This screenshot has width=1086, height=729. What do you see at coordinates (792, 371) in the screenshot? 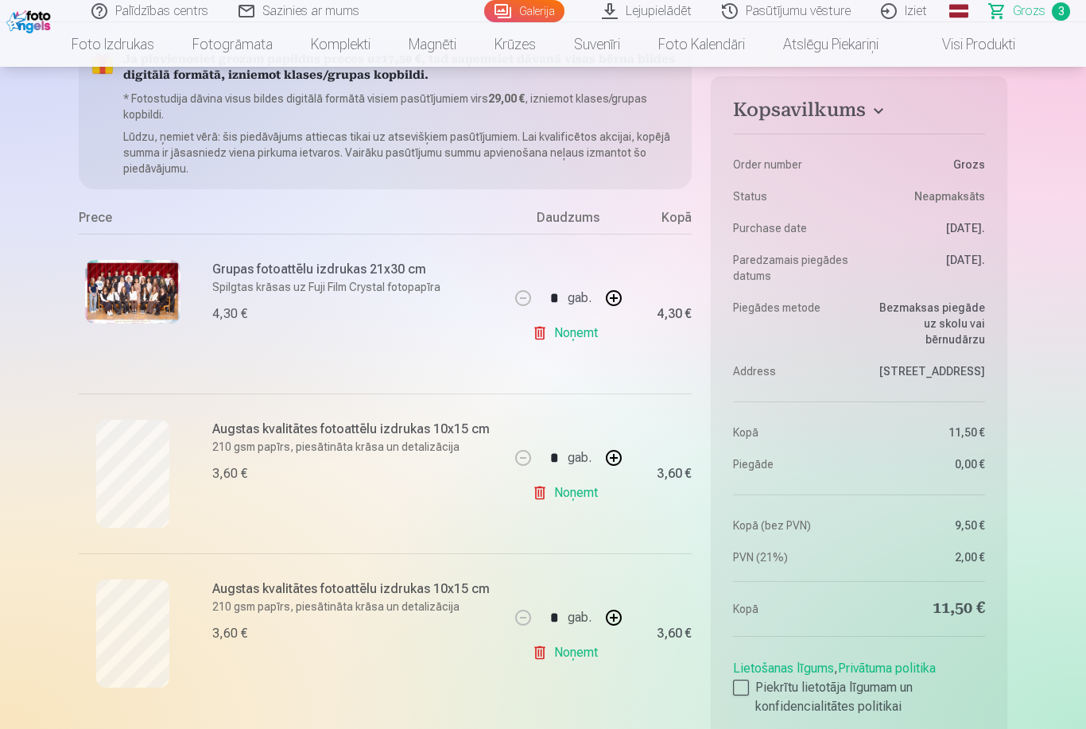
I see `dt: Address` at bounding box center [792, 371].